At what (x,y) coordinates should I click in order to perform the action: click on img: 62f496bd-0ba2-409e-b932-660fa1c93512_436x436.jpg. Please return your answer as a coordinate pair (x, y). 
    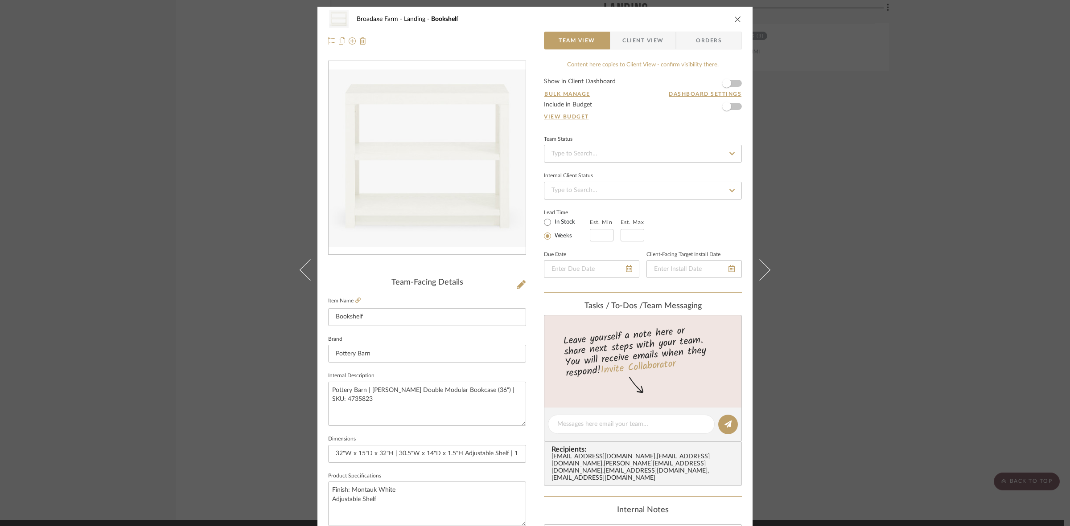
    Looking at the image, I should click on (427, 158).